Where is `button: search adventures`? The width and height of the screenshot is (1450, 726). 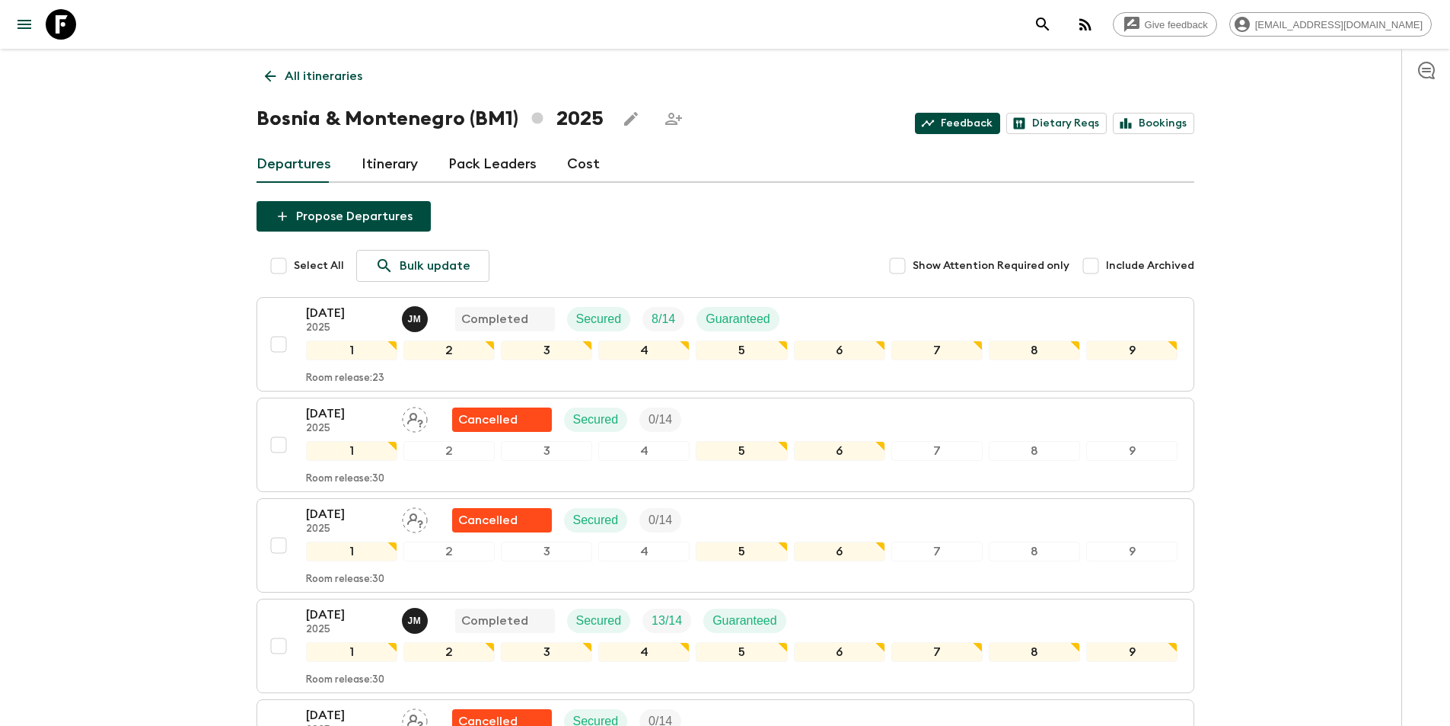
button: search adventures is located at coordinates (1043, 24).